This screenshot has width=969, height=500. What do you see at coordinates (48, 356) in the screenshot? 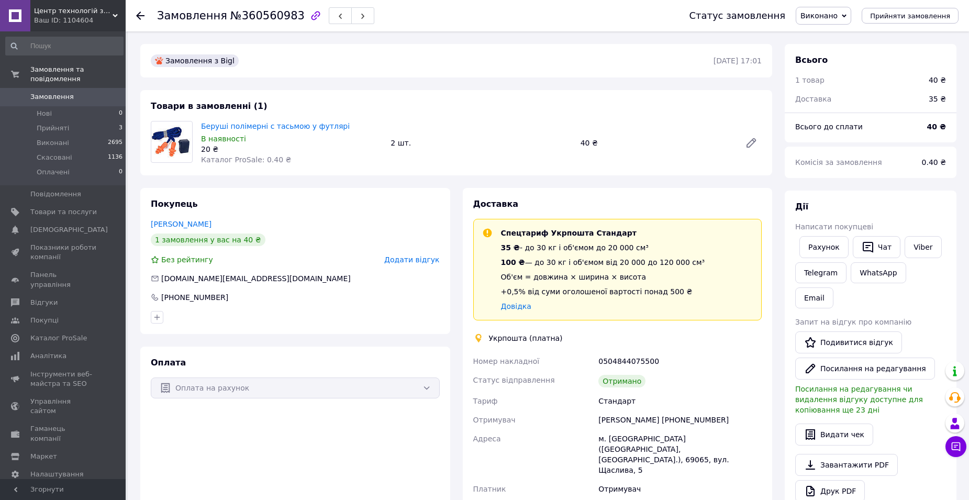
I see `span: Аналітика` at bounding box center [48, 356].